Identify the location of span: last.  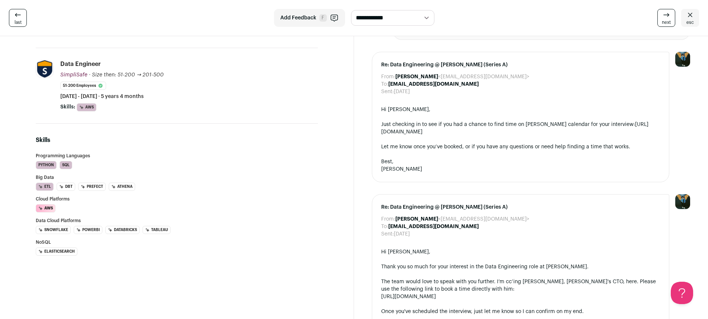
(18, 22).